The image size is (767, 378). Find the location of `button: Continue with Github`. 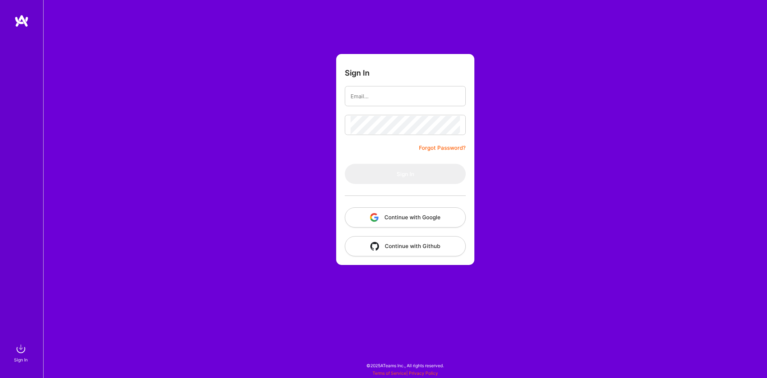

button: Continue with Github is located at coordinates (405, 246).